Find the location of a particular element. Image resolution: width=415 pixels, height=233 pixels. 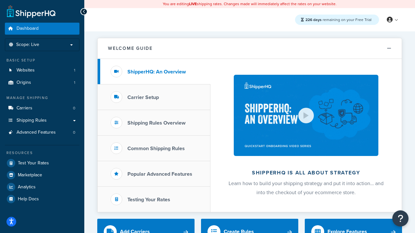

li: Shipping Rules is located at coordinates (42, 121).